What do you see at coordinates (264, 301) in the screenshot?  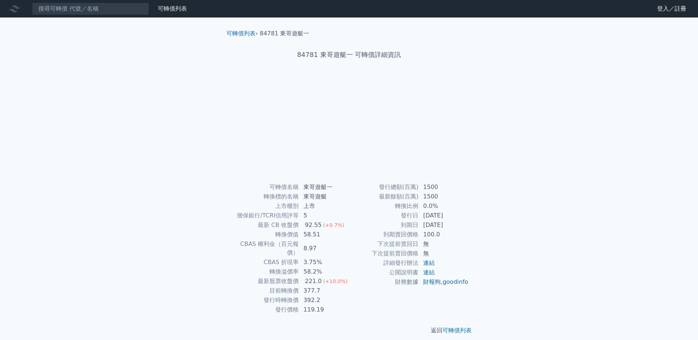 I see `td: 發行時轉換價` at bounding box center [264, 301].